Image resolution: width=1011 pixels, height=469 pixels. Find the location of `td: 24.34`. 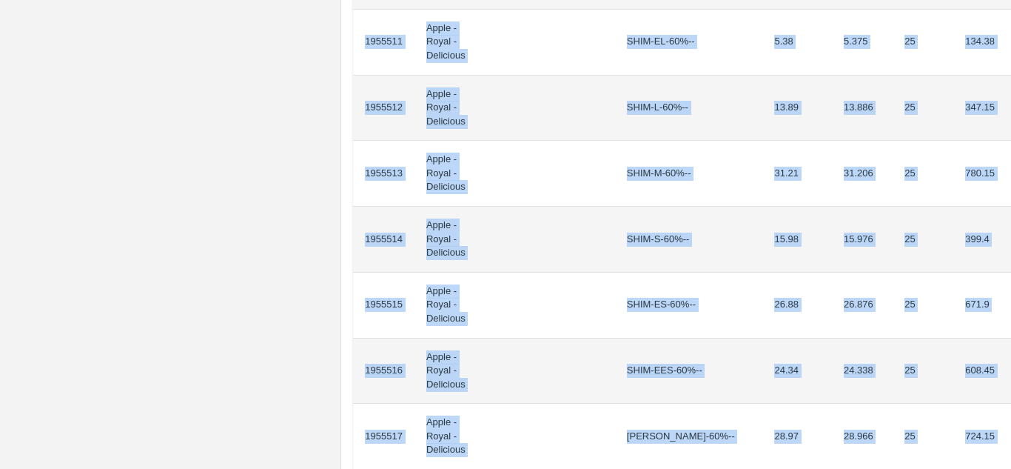

td: 24.34 is located at coordinates (796, 371).